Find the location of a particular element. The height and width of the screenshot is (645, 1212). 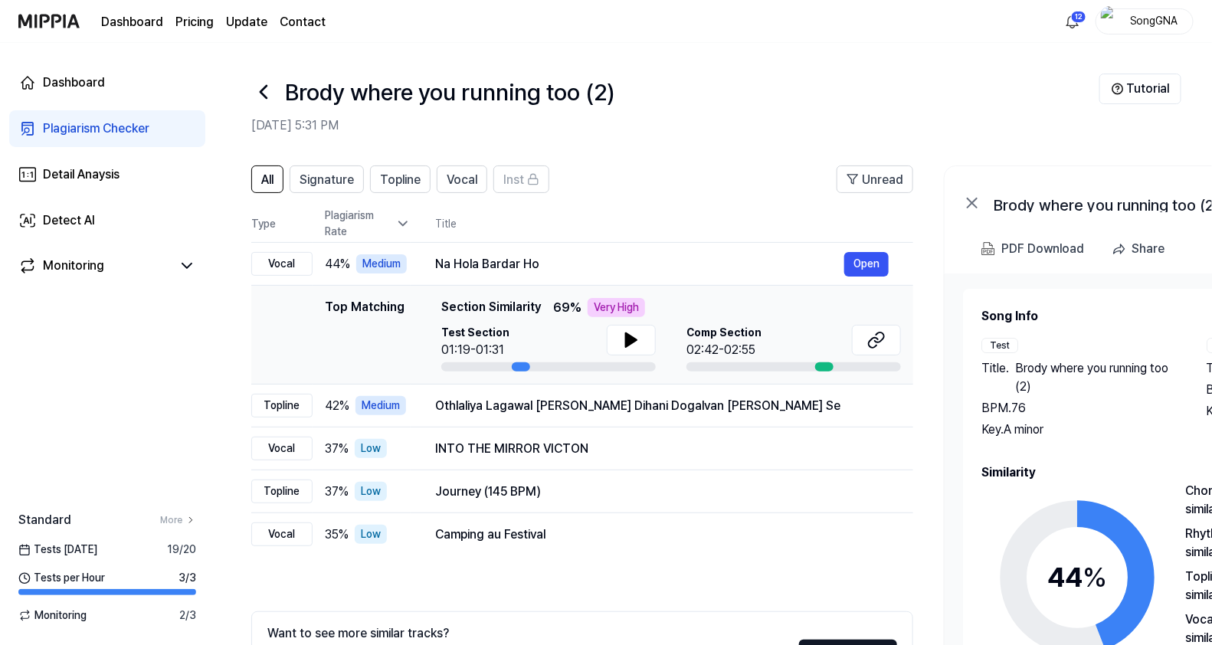

span: Topline is located at coordinates (400, 180).